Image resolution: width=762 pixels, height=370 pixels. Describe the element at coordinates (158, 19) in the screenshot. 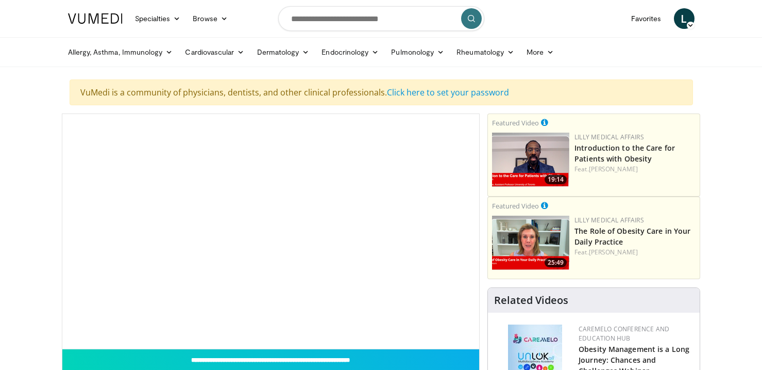

I see `a: Specialties` at that location.